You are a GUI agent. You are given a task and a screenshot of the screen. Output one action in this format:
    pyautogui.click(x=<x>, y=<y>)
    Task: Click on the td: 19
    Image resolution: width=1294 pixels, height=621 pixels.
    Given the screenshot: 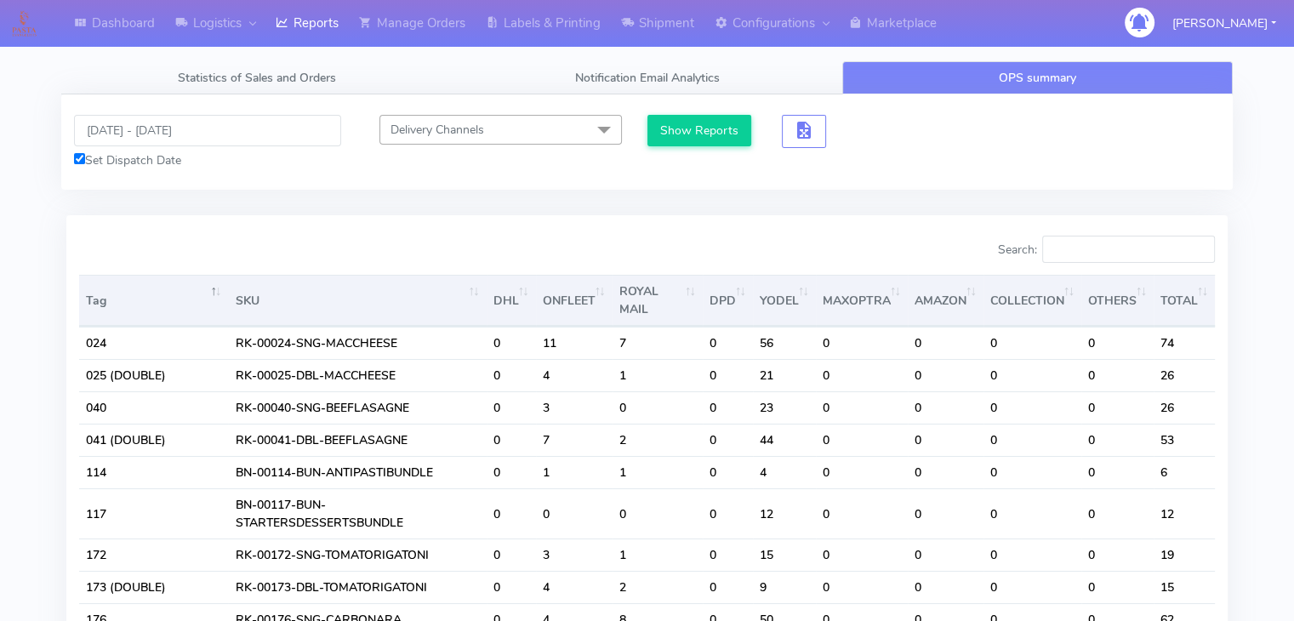 What is the action you would take?
    pyautogui.click(x=1185, y=555)
    